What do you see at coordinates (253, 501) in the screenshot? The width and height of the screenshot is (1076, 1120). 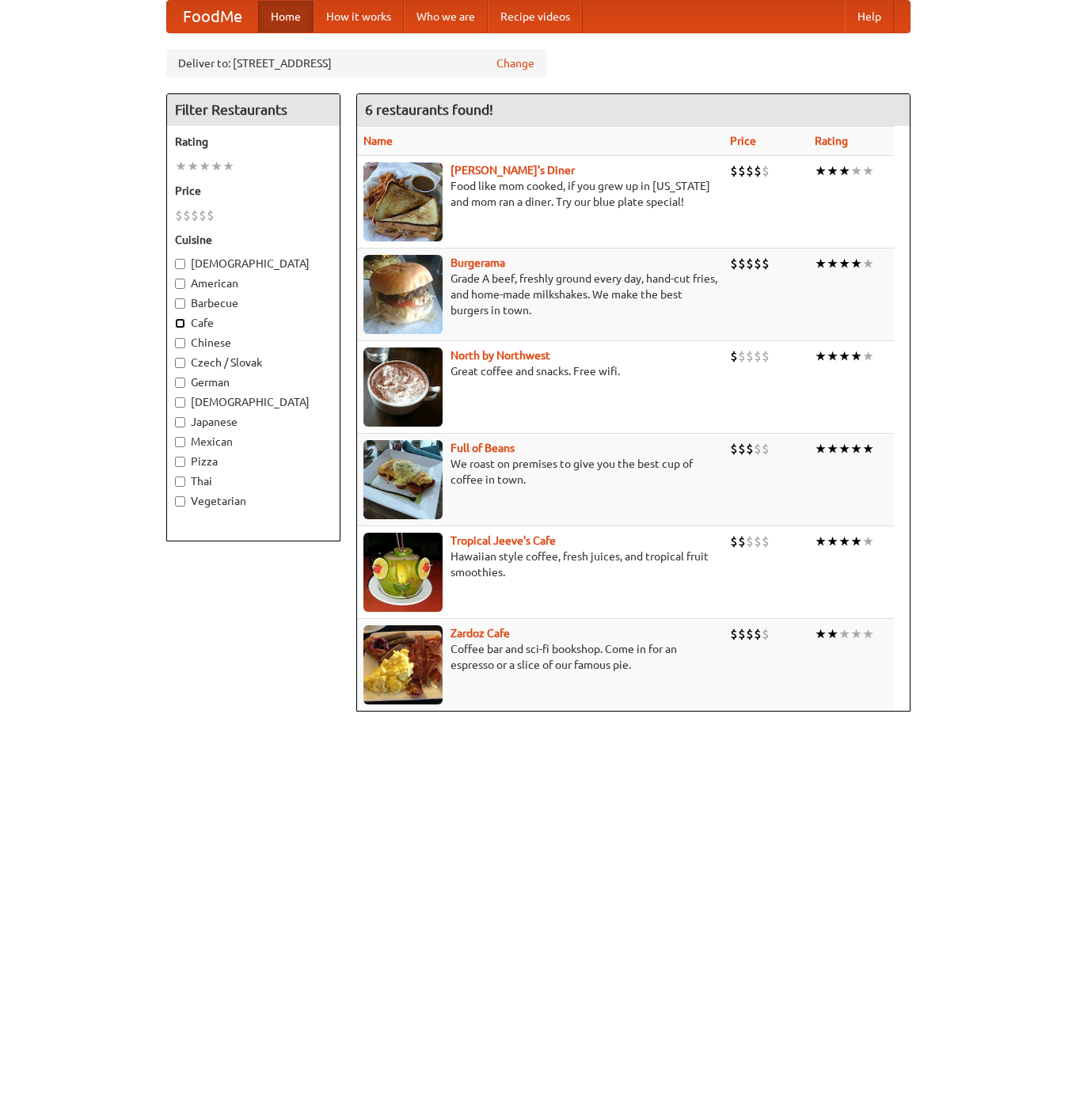 I see `label: Vegetarian` at bounding box center [253, 501].